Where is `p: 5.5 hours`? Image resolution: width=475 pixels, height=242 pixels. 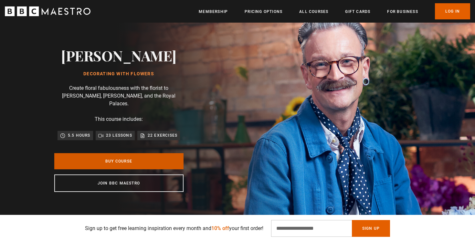 p: 5.5 hours is located at coordinates (79, 135).